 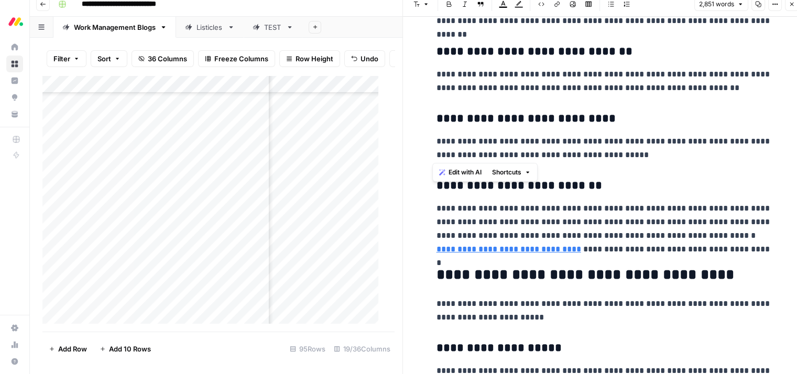 What do you see at coordinates (15, 114) in the screenshot?
I see `a: Your Data` at bounding box center [15, 114].